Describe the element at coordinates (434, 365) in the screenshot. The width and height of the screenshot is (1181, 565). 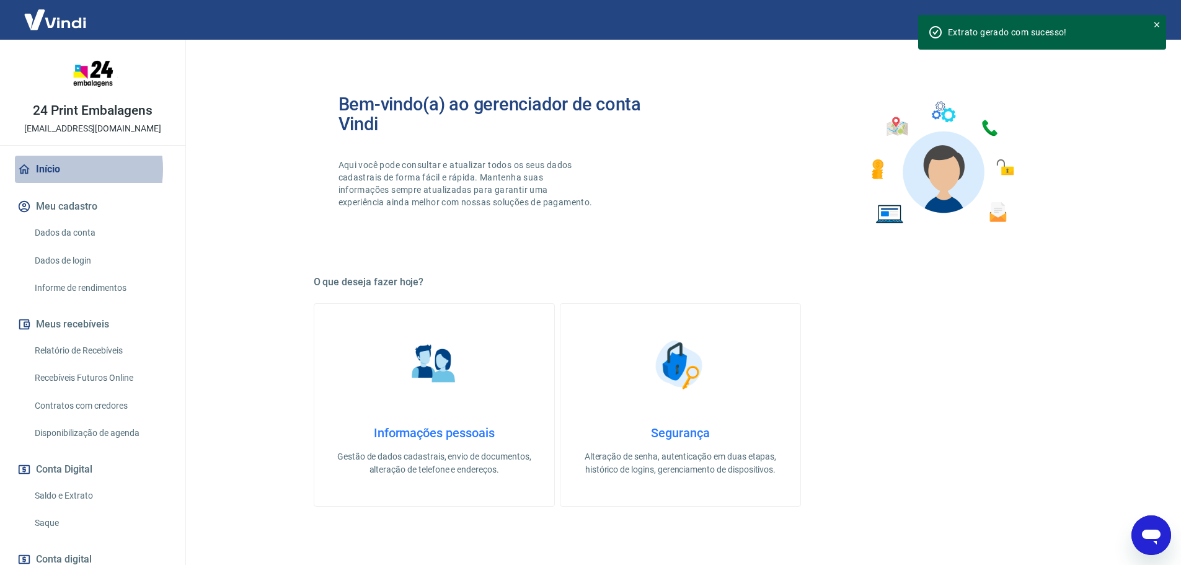
I see `img: Informações pessoais` at that location.